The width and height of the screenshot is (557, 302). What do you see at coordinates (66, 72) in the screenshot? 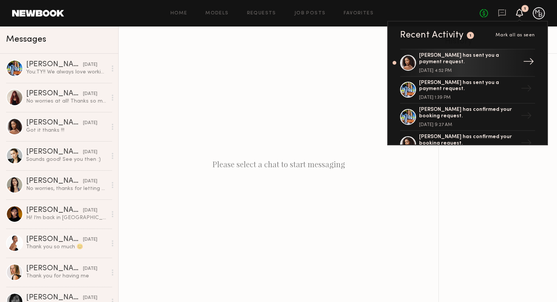
I see `div: You: TY!! We always love working with you!! Have a wonderful rest of your week. 😁` at bounding box center [66, 72].